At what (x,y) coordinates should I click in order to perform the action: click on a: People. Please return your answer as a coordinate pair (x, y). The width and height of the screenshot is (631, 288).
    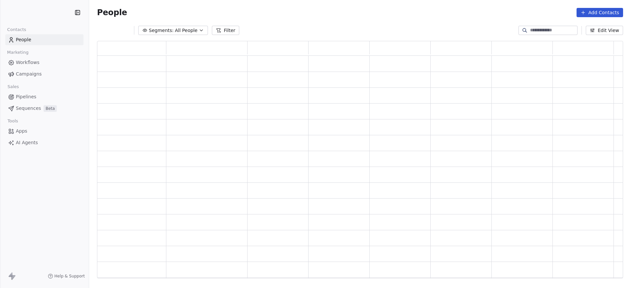
    Looking at the image, I should click on (44, 40).